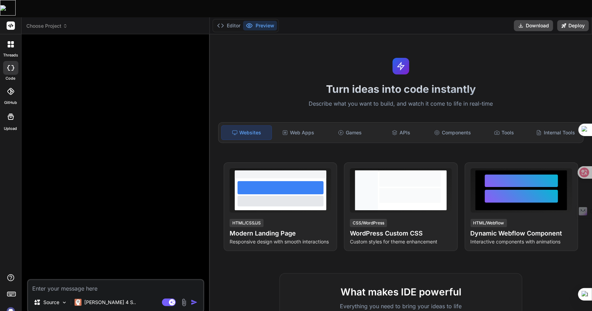  Describe the element at coordinates (400, 234) in the screenshot. I see `h4: WordPress Custom CSS` at that location.